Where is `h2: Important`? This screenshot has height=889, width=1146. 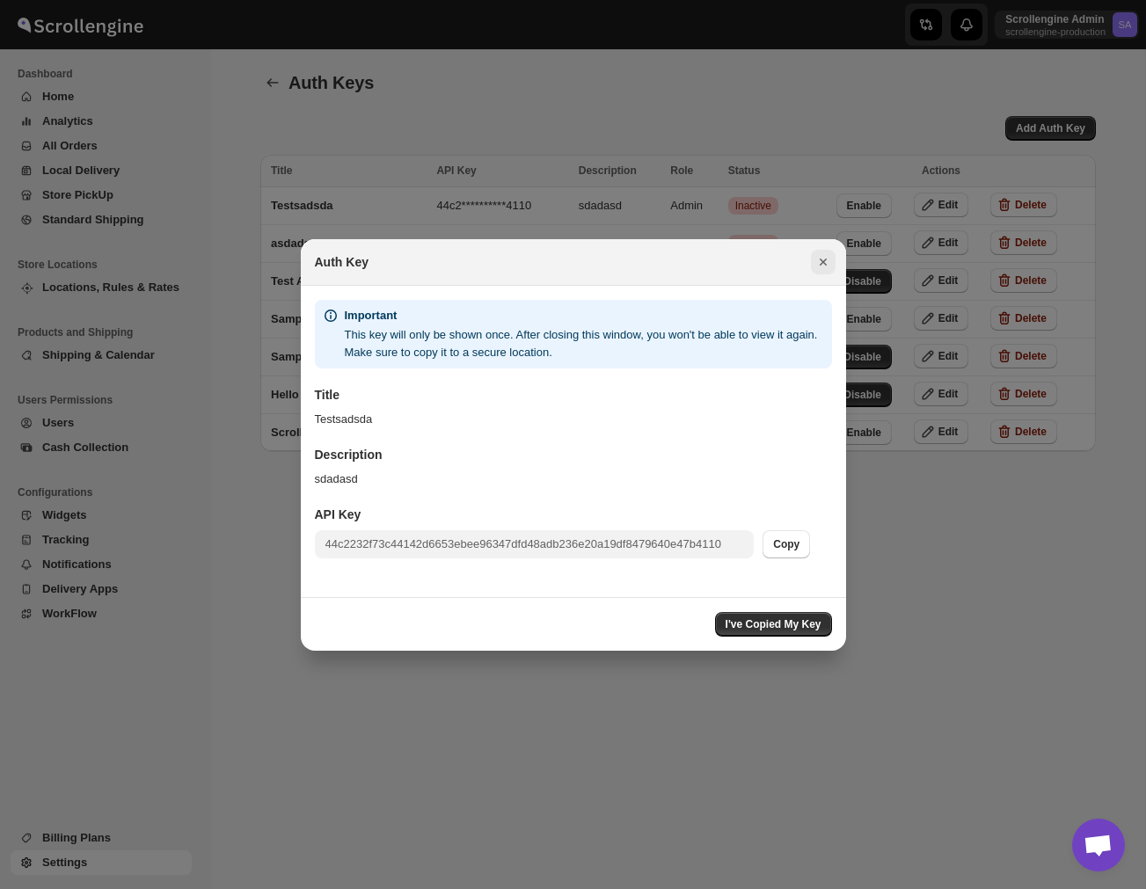
h2: Important is located at coordinates (585, 316).